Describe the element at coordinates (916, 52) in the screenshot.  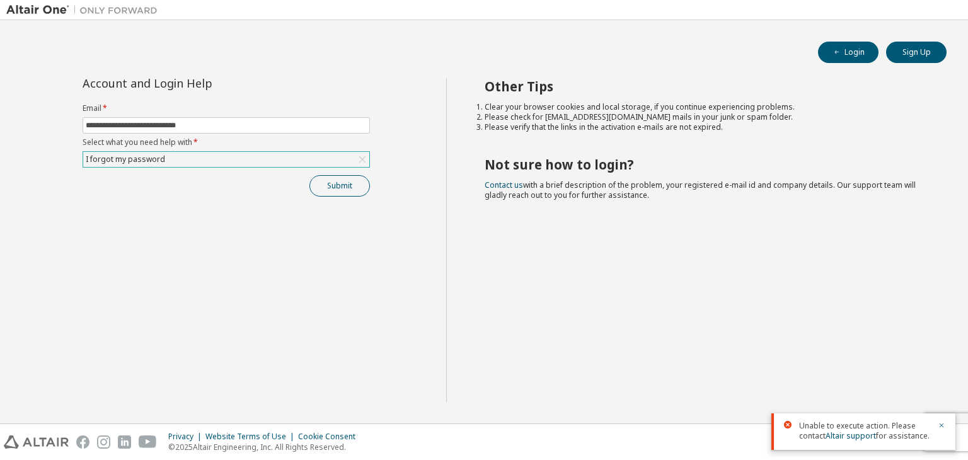
I see `button: Sign Up` at that location.